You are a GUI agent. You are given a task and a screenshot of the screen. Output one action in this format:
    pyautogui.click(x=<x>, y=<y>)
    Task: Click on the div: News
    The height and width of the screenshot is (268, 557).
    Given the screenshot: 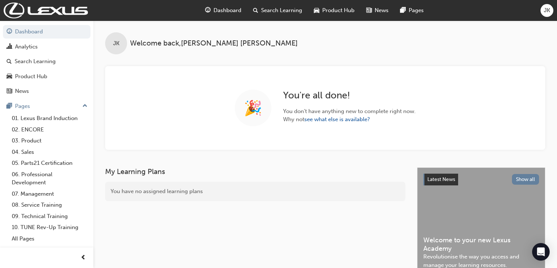 What is the action you would take?
    pyautogui.click(x=22, y=91)
    